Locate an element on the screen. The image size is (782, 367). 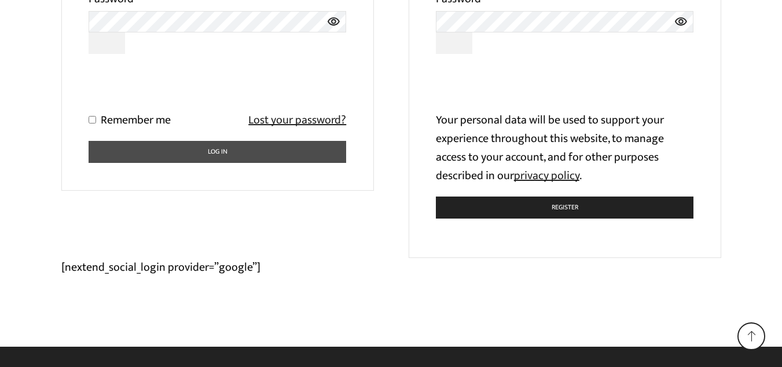
button: Register is located at coordinates (565, 207).